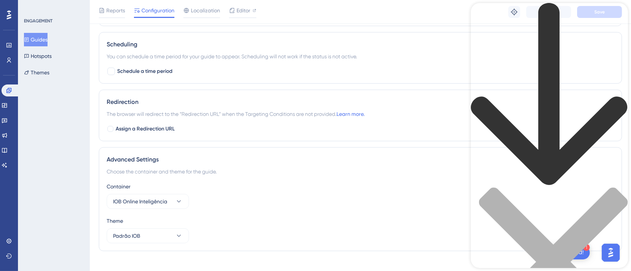 This screenshot has width=631, height=271. Describe the element at coordinates (360, 160) in the screenshot. I see `div: Advanced Settings` at that location.